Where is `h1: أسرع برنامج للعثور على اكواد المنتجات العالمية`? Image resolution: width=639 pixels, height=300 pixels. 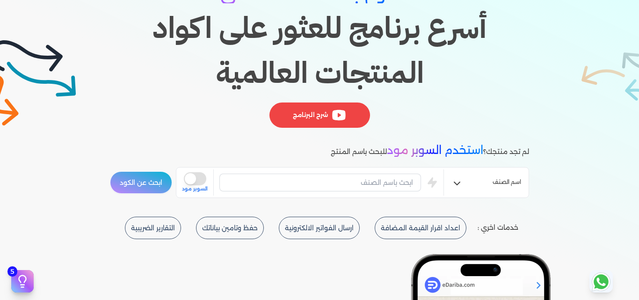 h1: أسرع برنامج للعثور على اكواد المنتجات العالمية is located at coordinates (319, 51).